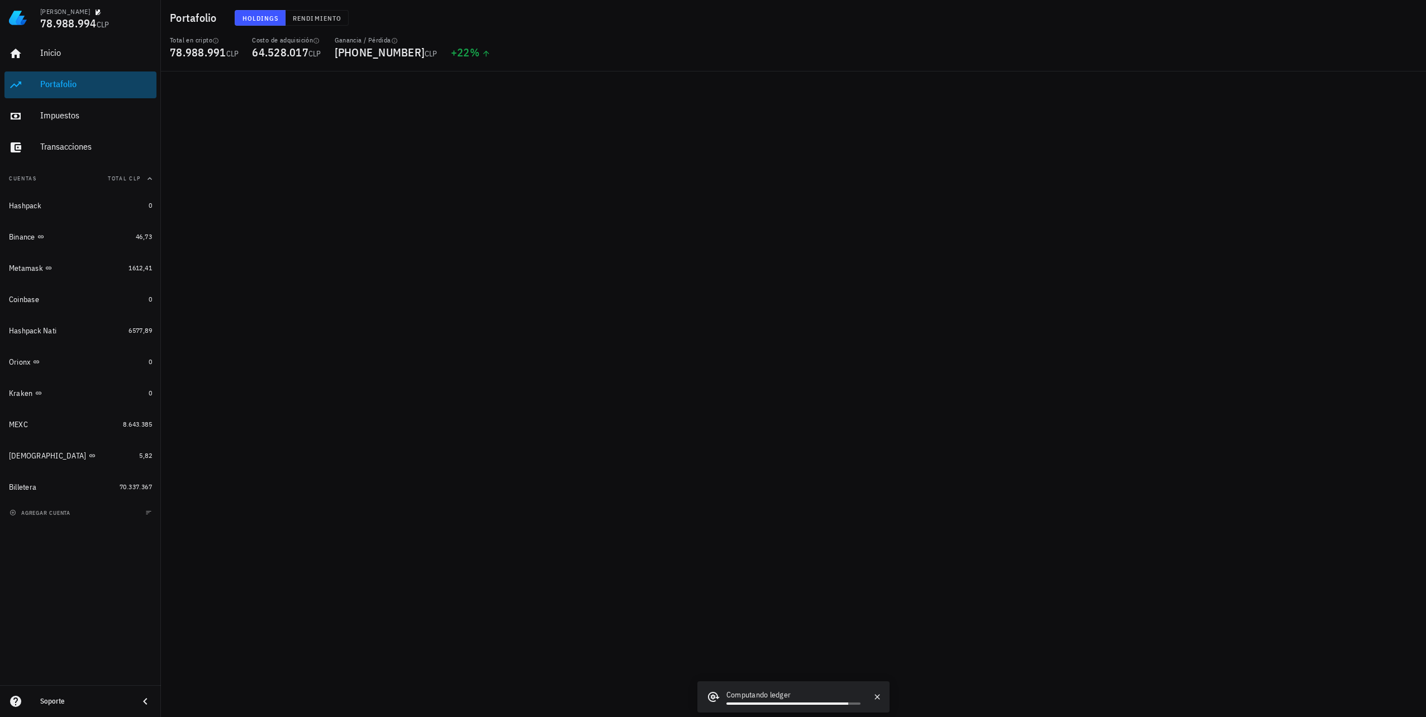 This screenshot has width=1426, height=717. I want to click on span: 78.988.994, so click(68, 23).